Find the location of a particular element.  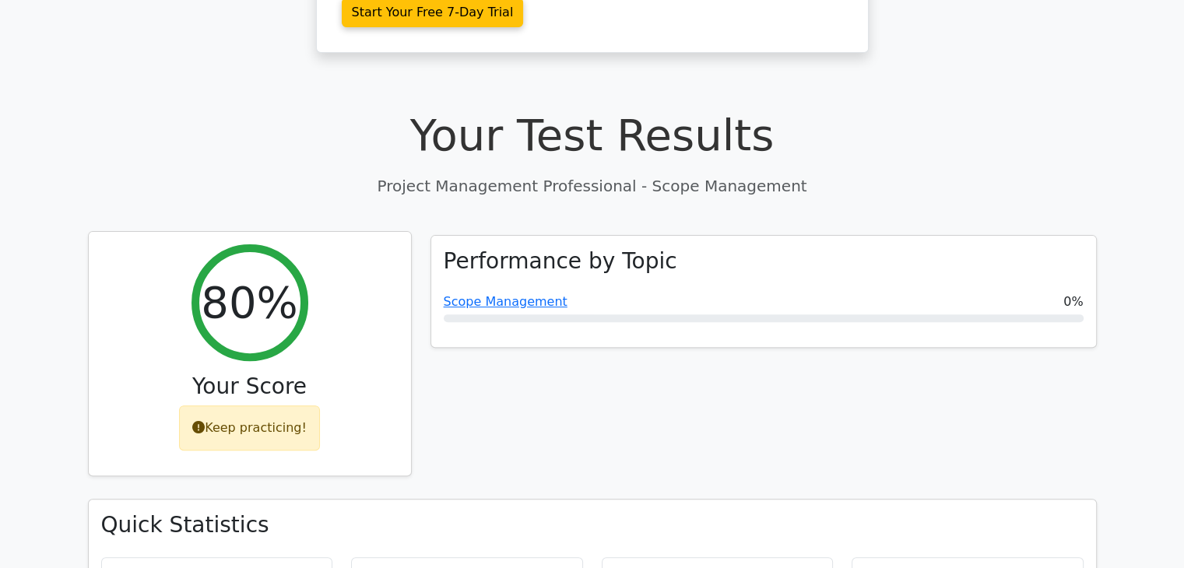

h3: Quick Statistics is located at coordinates (592, 525).